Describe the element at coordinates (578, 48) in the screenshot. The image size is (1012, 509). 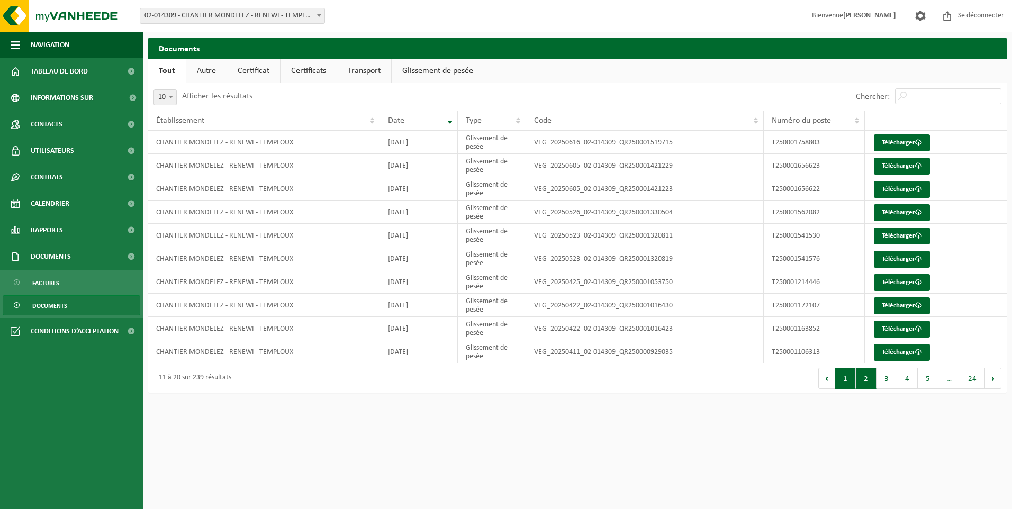
I see `h2: Documents` at that location.